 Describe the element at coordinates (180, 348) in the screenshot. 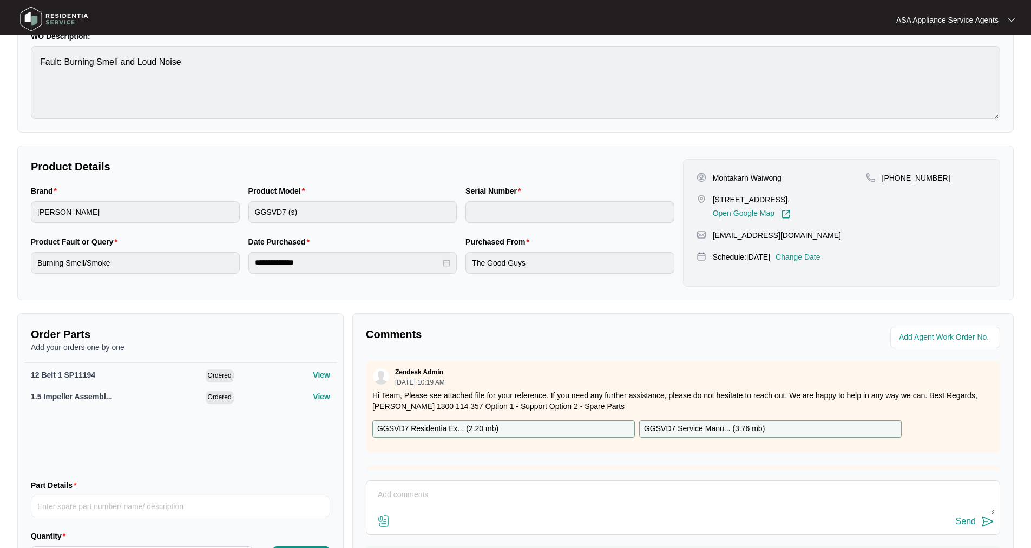

I see `p: Add your orders one by one` at that location.